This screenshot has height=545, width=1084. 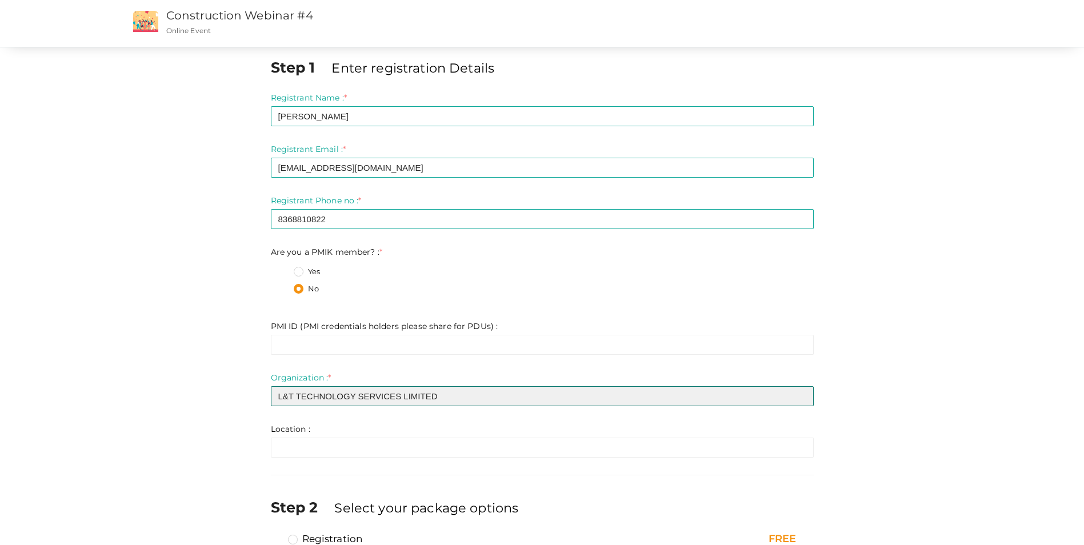 What do you see at coordinates (316, 201) in the screenshot?
I see `label: Registrant Phone no :` at bounding box center [316, 201].